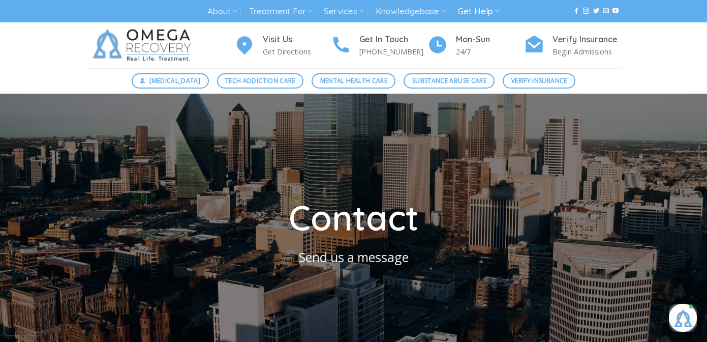  Describe the element at coordinates (344, 11) in the screenshot. I see `a: Services` at that location.